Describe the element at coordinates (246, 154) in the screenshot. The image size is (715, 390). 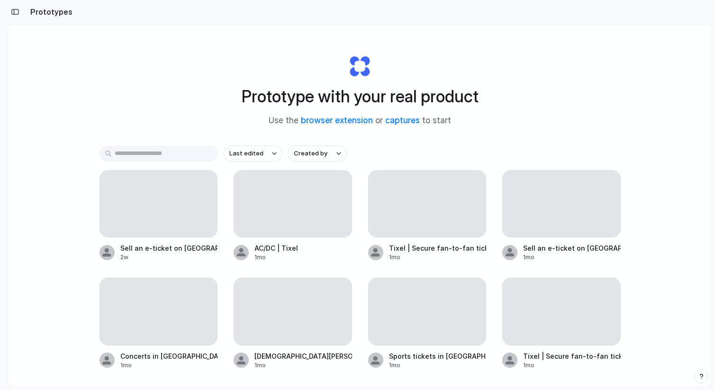
I see `span: Last edited` at that location.